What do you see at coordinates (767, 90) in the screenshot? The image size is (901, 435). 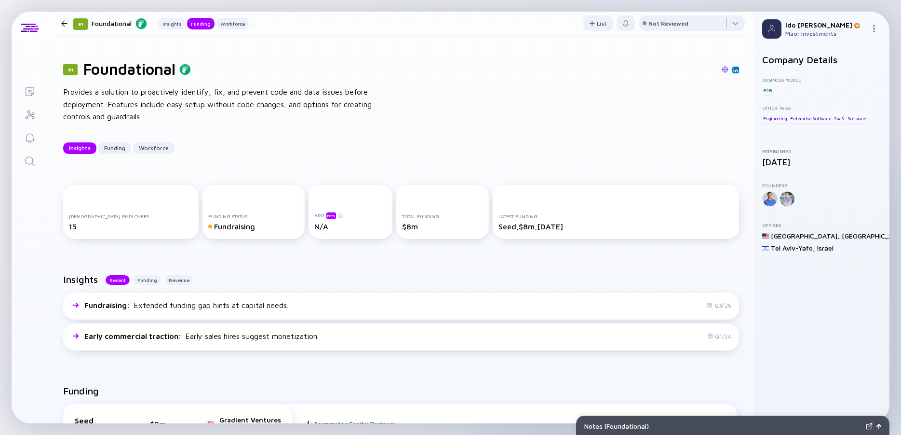 I see `div: B2B` at bounding box center [767, 90].